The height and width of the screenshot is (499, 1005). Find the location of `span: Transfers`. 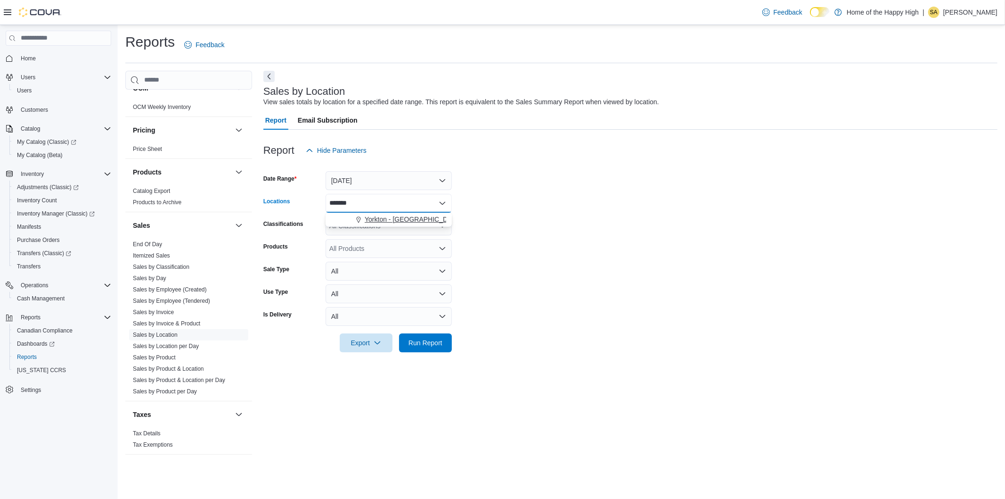

span: Transfers is located at coordinates (62, 266).